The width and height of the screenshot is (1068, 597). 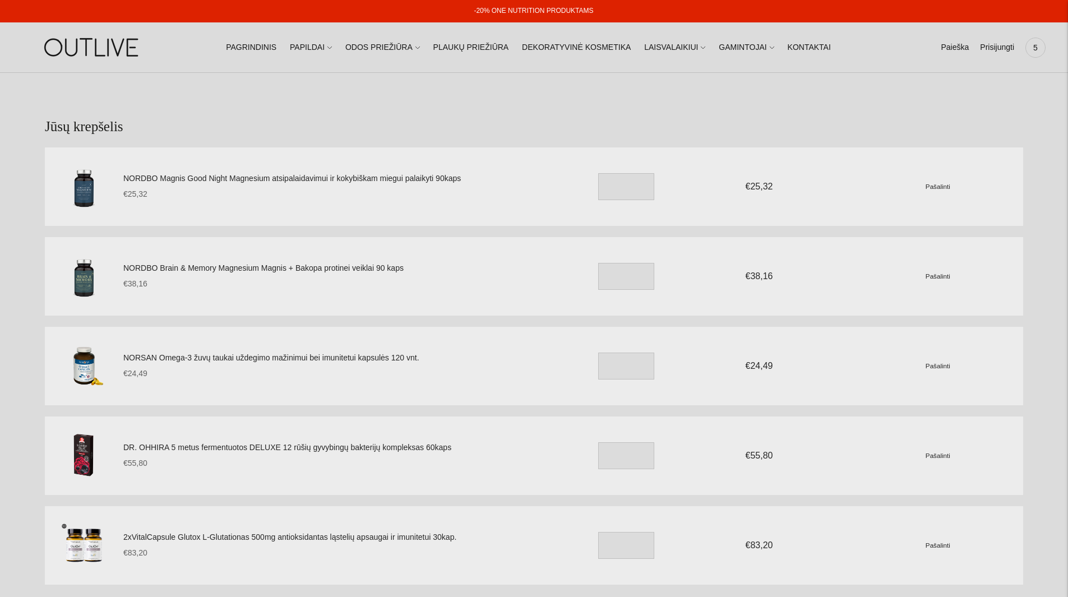 What do you see at coordinates (809, 48) in the screenshot?
I see `a: KONTAKTAI` at bounding box center [809, 48].